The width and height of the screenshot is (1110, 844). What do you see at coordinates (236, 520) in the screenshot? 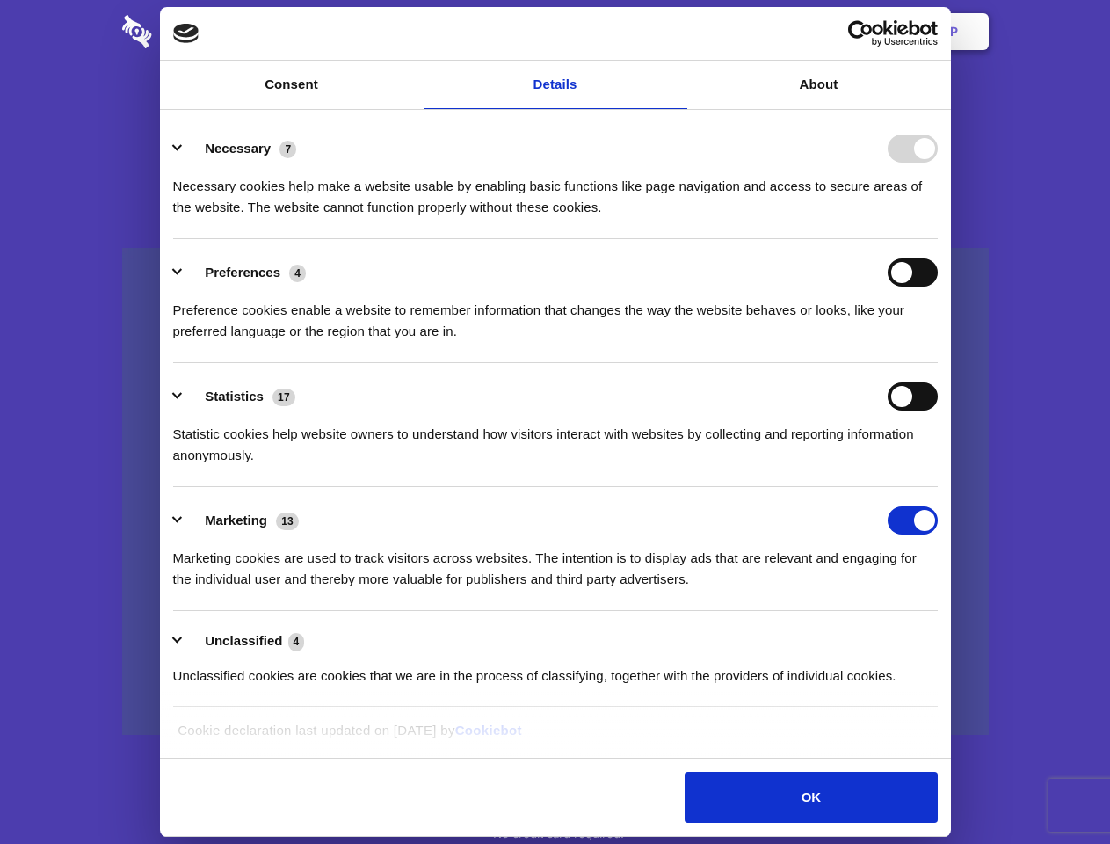
I see `label: Marketing` at bounding box center [236, 520].